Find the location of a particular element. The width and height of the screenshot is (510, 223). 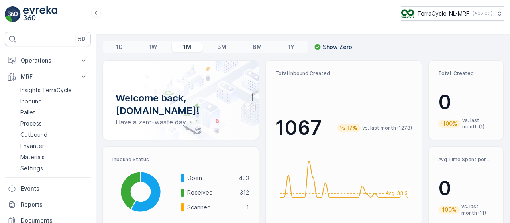

p: Avg Time Spent per Process (hr) is located at coordinates (466, 159).